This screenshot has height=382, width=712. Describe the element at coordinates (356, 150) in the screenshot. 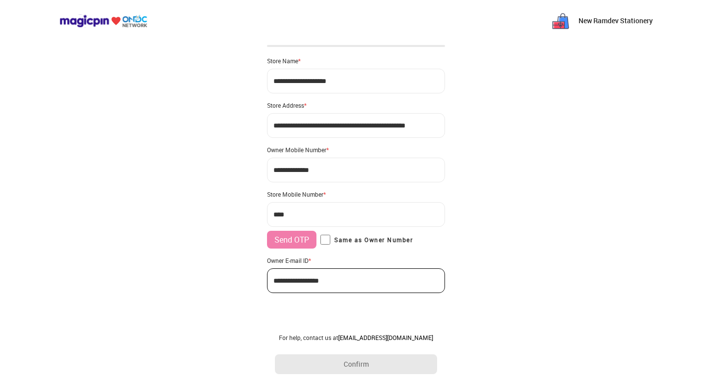

I see `div: Owner Mobile Number` at that location.